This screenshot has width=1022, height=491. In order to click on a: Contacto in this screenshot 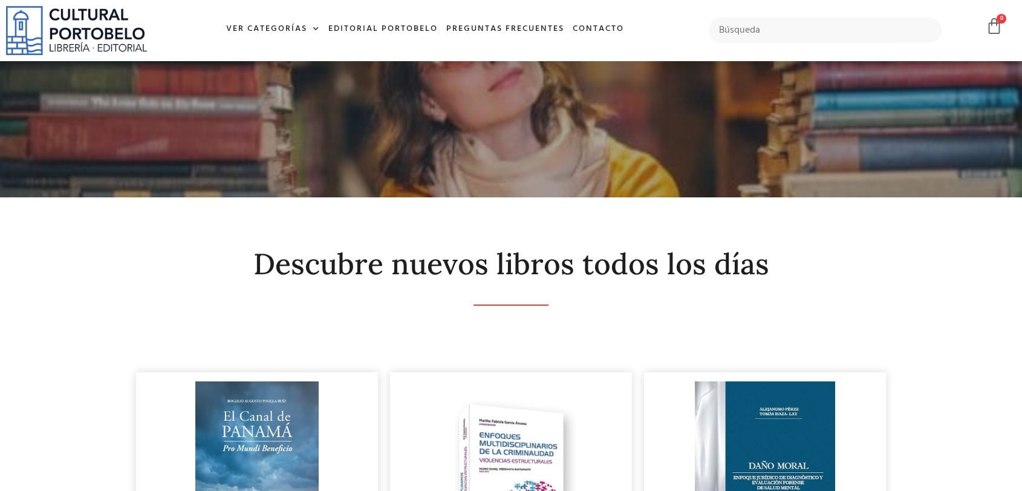, I will do `click(598, 29)`.